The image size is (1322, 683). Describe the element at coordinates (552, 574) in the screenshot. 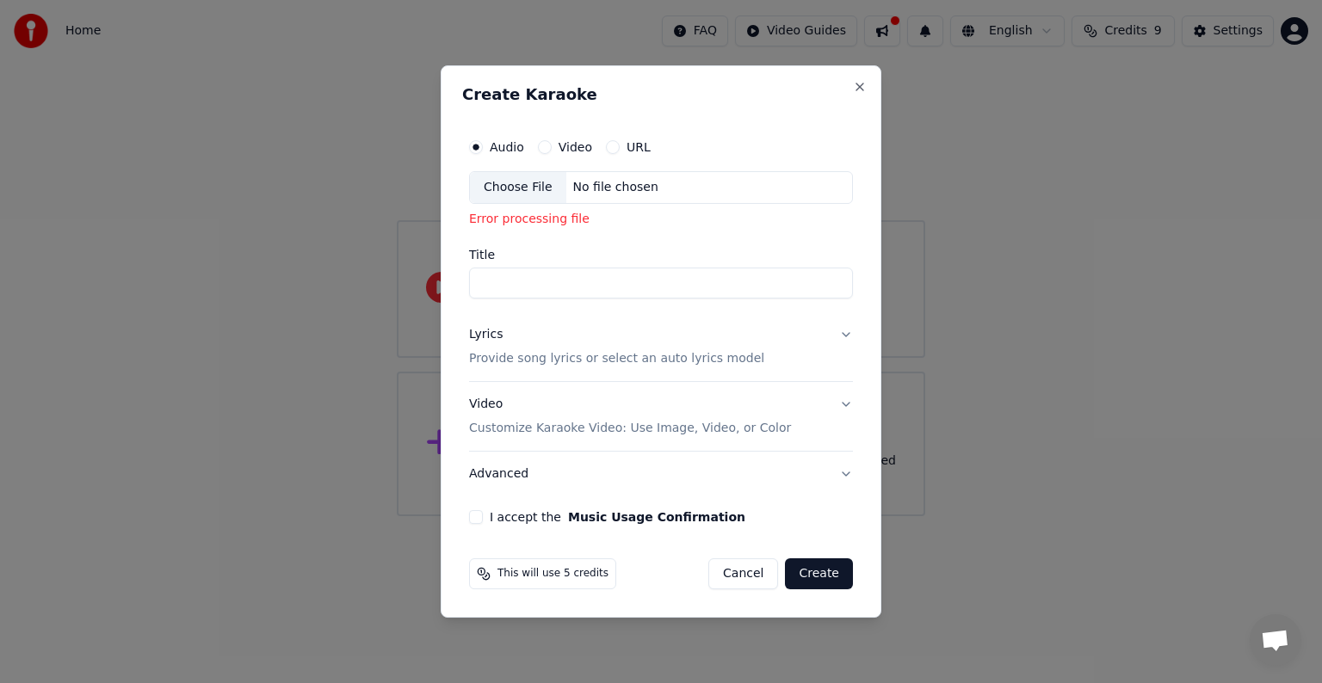

I see `span: This will use 5 credits` at that location.